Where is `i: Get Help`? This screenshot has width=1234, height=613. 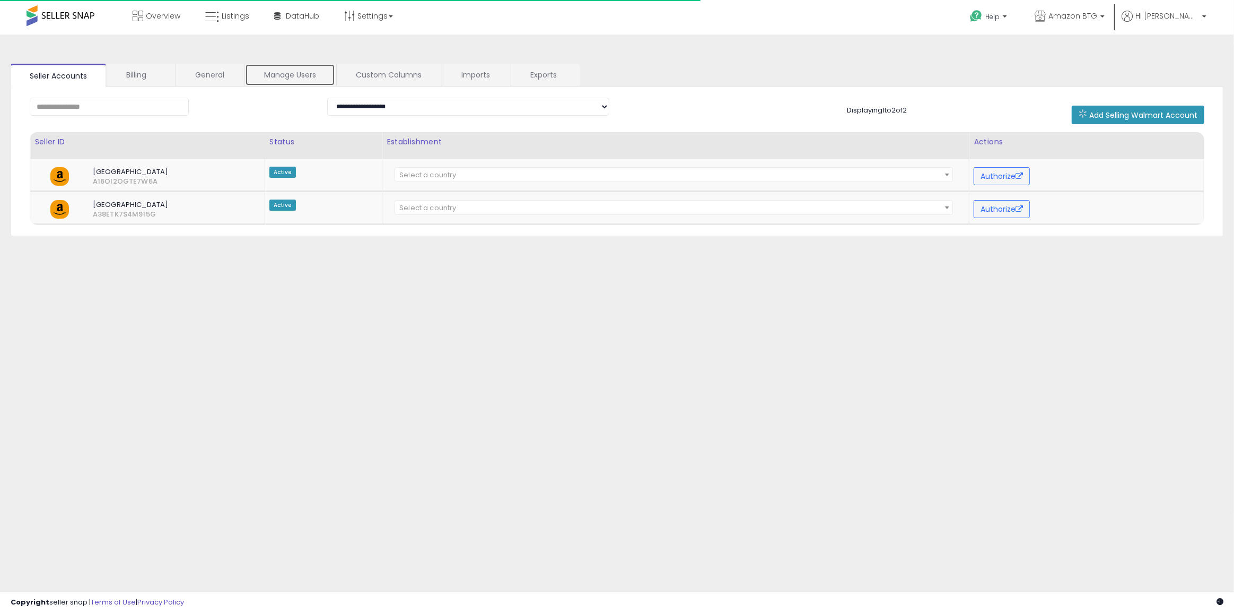 i: Get Help is located at coordinates (976, 16).